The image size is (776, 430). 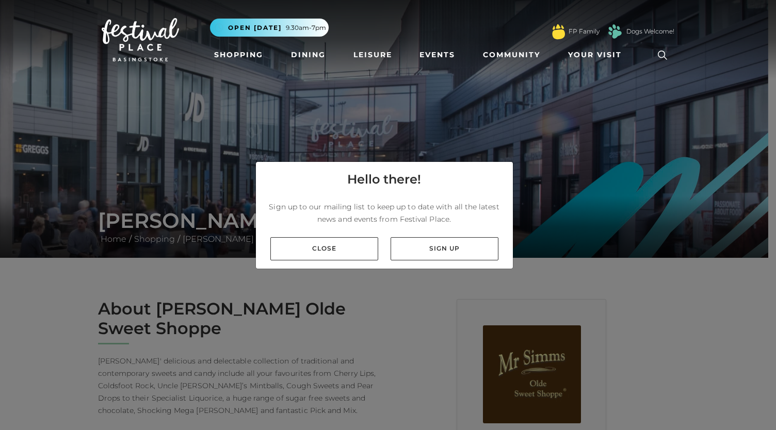 What do you see at coordinates (597, 55) in the screenshot?
I see `a: Your Visit` at bounding box center [597, 55].